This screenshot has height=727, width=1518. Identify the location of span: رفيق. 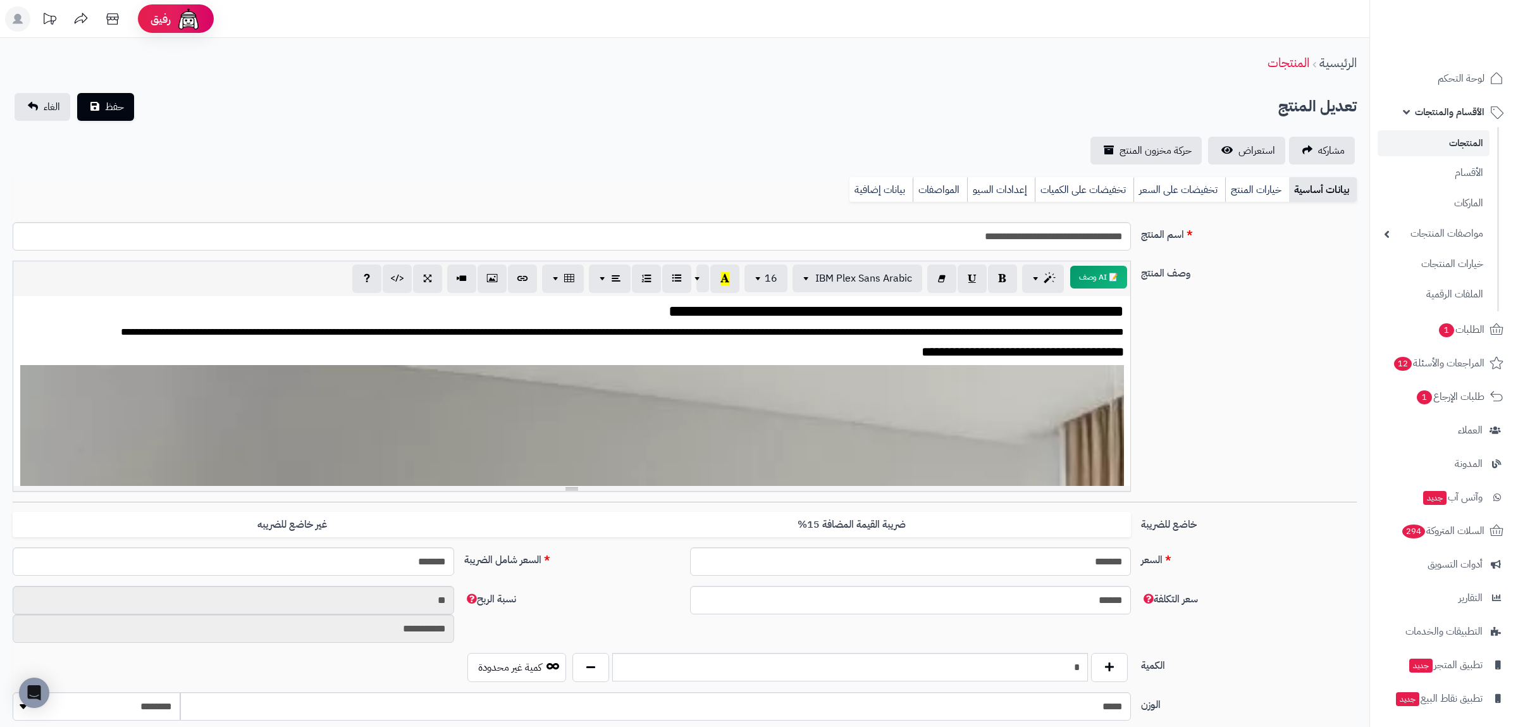
(161, 19).